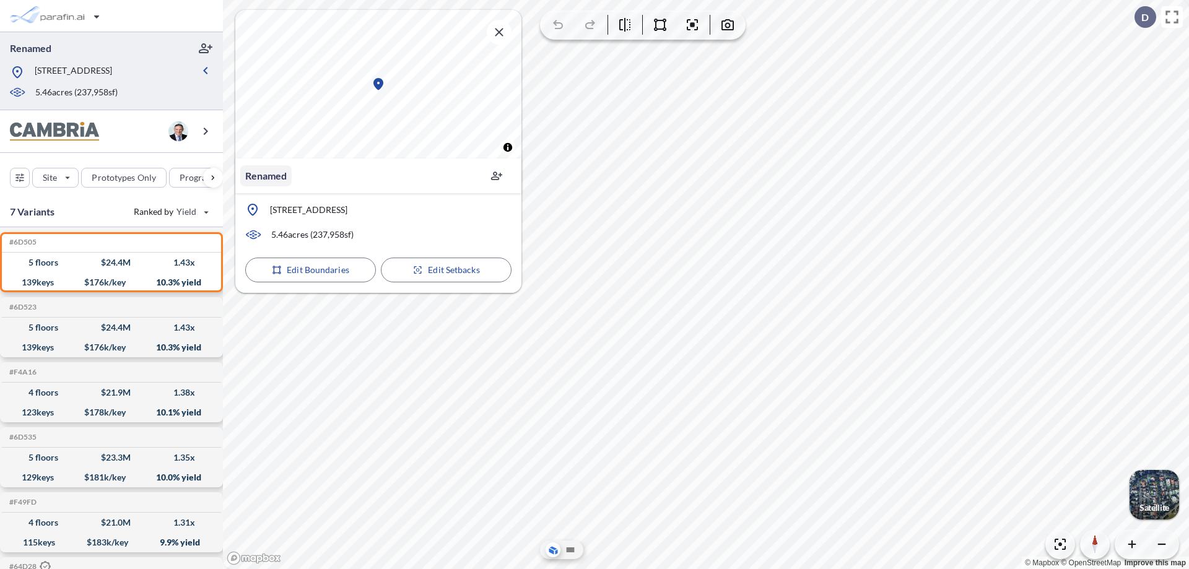 This screenshot has width=1189, height=569. I want to click on p: Site, so click(50, 178).